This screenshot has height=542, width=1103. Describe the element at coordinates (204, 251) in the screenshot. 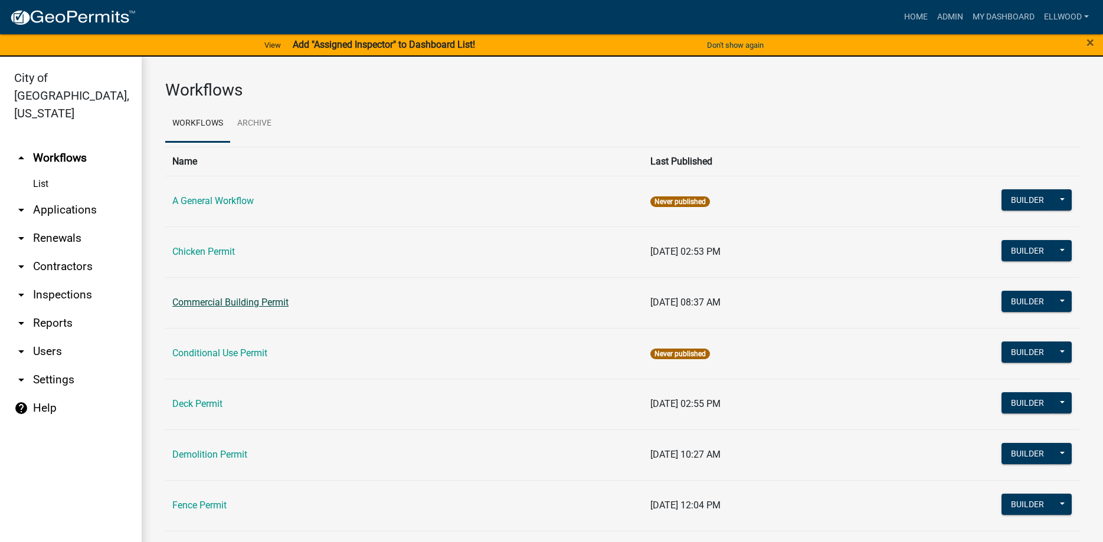

I see `a: Chicken Permit` at that location.